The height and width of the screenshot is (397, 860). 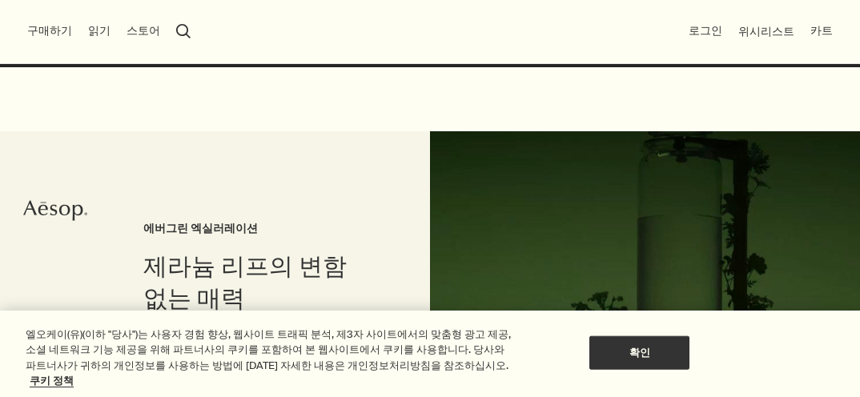 What do you see at coordinates (255, 283) in the screenshot?
I see `h2: 제라늄 리프의 변함없는 매력` at bounding box center [255, 283].